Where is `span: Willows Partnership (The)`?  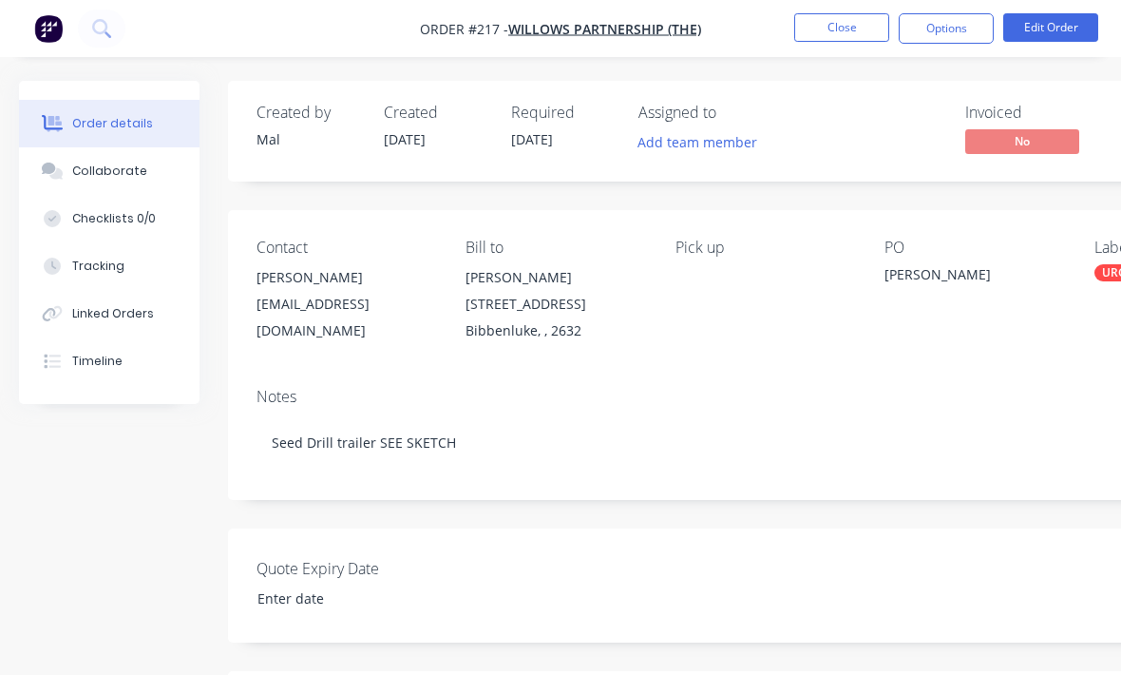 span: Willows Partnership (The) is located at coordinates (604, 29).